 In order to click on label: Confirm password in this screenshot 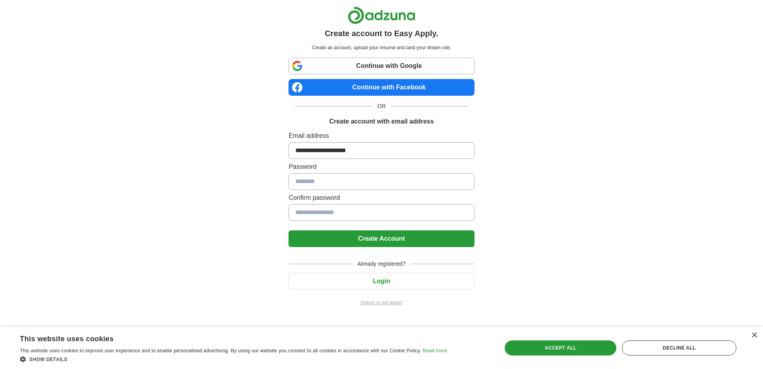, I will do `click(381, 198)`.